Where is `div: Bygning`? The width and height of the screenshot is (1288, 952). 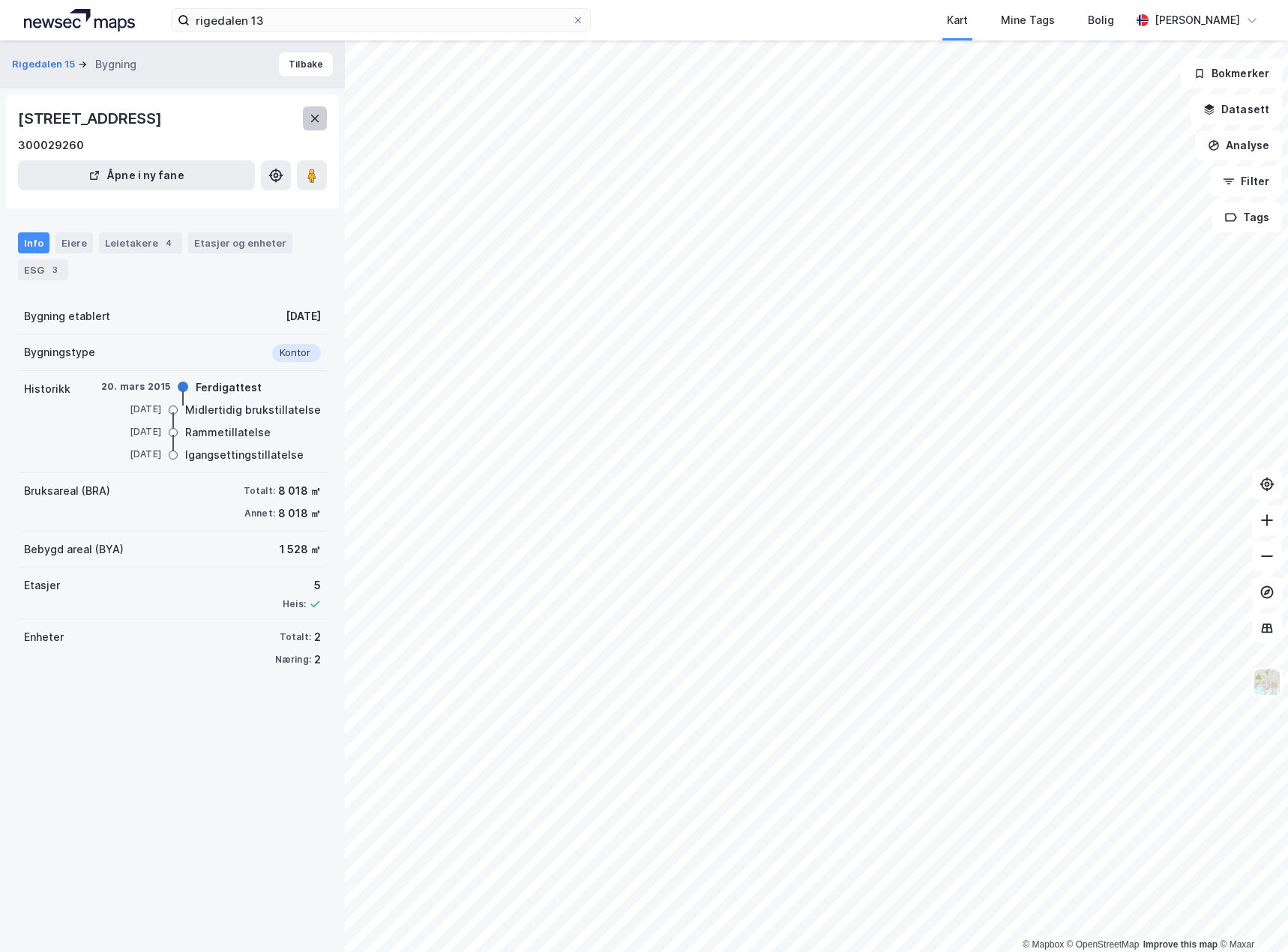
div: Bygning is located at coordinates (116, 64).